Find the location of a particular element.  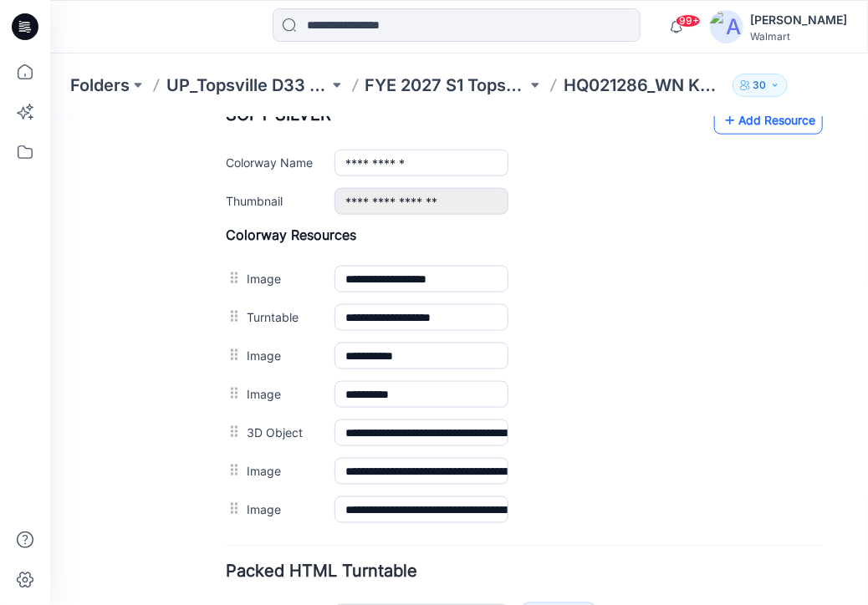

a: Folders is located at coordinates (99, 85).